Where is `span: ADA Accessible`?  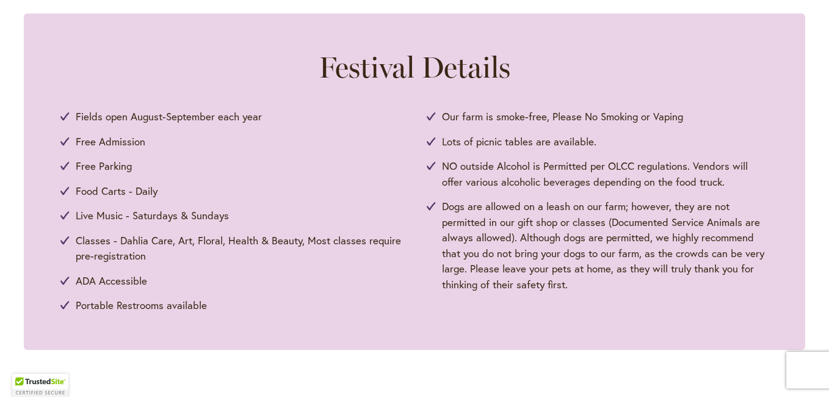 span: ADA Accessible is located at coordinates (111, 281).